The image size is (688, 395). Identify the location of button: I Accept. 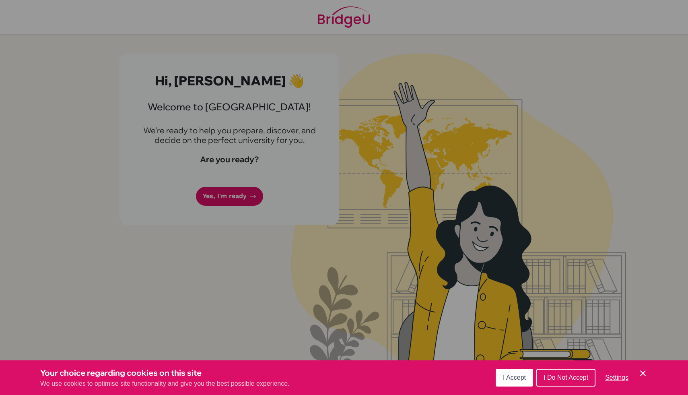
(514, 377).